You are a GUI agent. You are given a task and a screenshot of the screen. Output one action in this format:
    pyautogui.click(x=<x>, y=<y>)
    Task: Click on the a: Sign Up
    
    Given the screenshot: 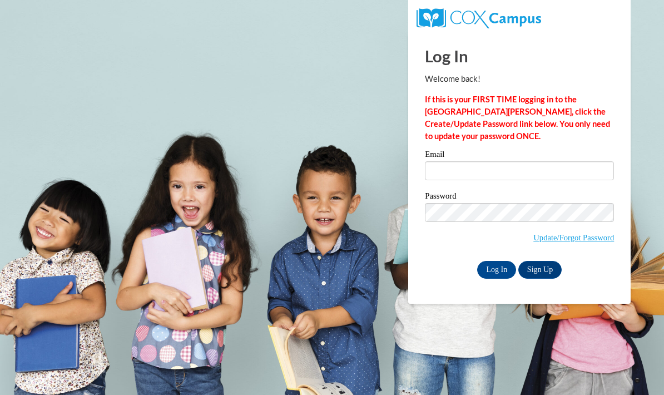 What is the action you would take?
    pyautogui.click(x=540, y=270)
    